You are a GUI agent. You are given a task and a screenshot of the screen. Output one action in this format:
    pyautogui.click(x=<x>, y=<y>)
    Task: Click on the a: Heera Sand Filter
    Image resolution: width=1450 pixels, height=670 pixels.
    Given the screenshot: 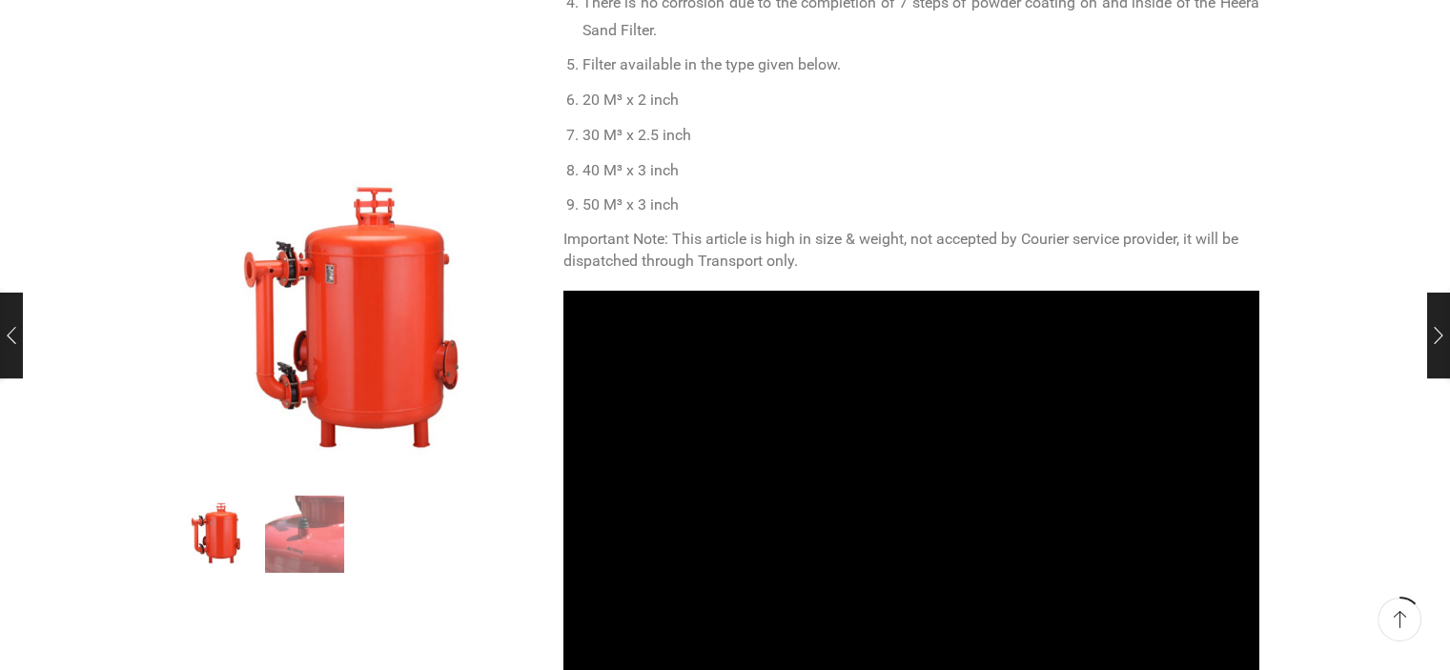 What is the action you would take?
    pyautogui.click(x=216, y=532)
    